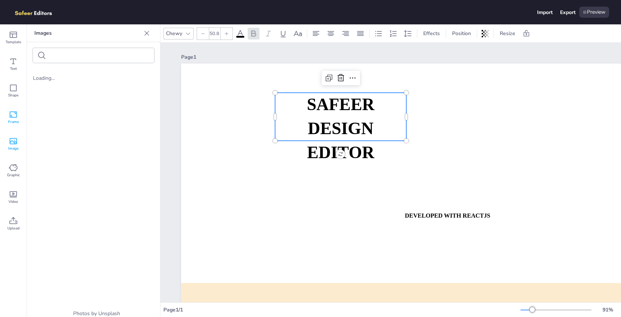 This screenshot has width=621, height=317. What do you see at coordinates (13, 122) in the screenshot?
I see `span: Frame` at bounding box center [13, 122].